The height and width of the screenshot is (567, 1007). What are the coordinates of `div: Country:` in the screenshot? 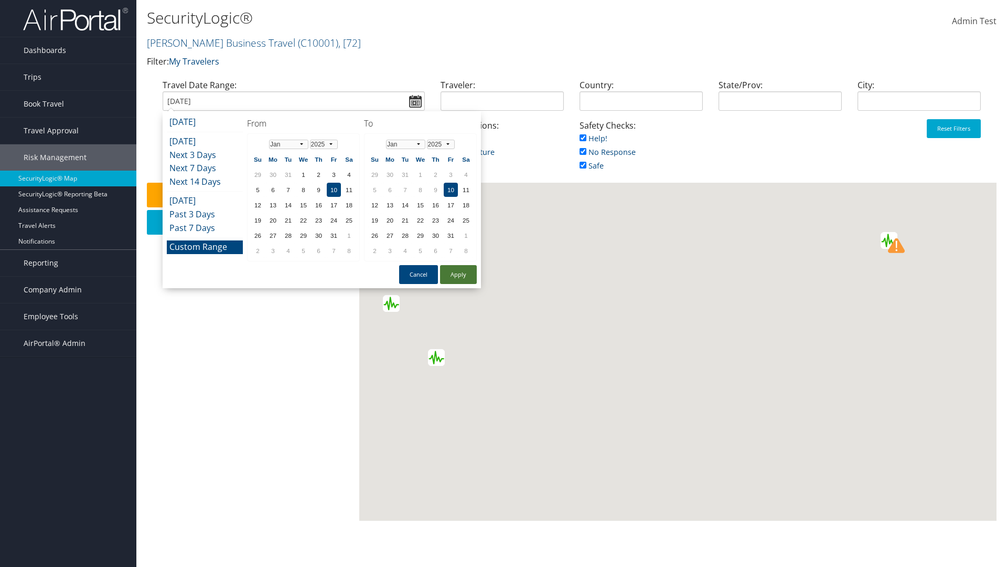 It's located at (641, 99).